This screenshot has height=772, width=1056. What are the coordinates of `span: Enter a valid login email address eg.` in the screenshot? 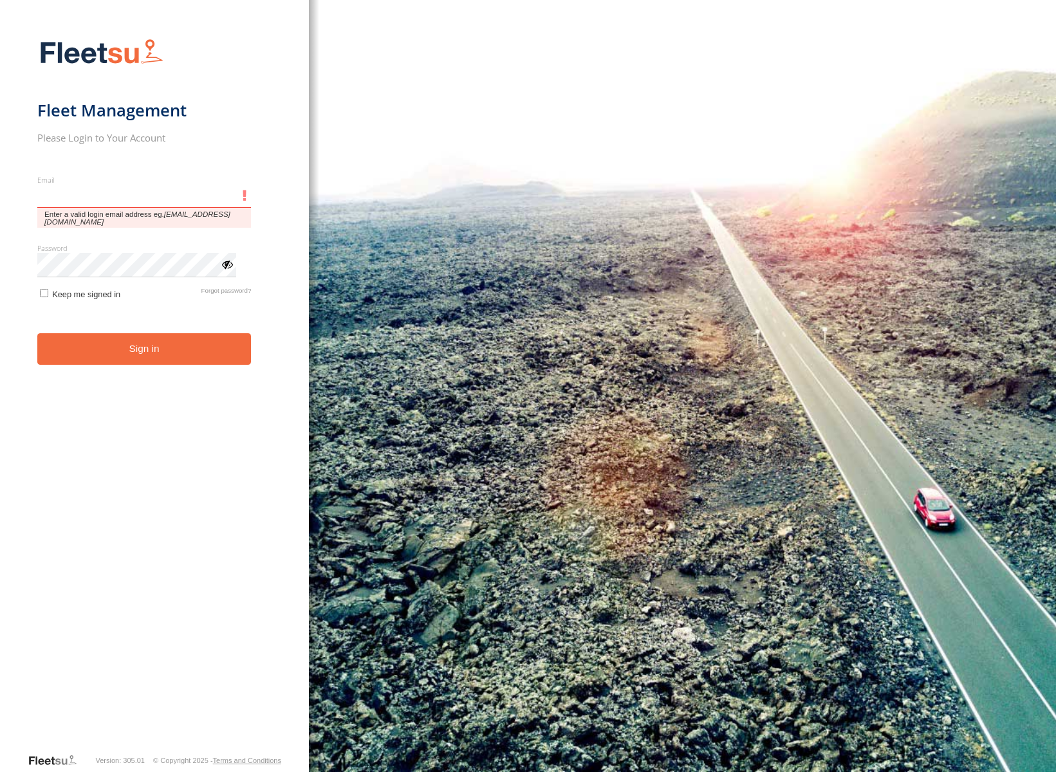 It's located at (144, 218).